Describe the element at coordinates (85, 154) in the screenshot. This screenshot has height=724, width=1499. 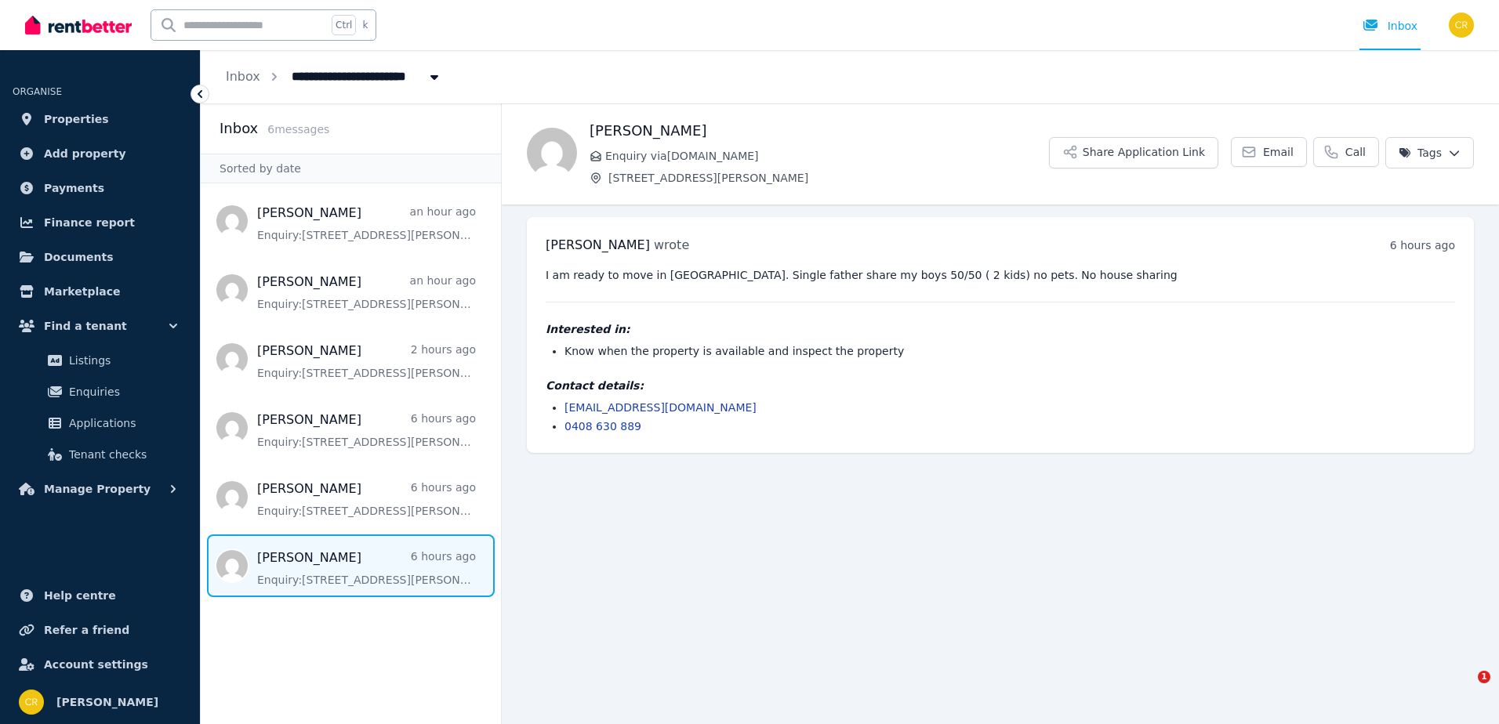
I see `span: Add property` at that location.